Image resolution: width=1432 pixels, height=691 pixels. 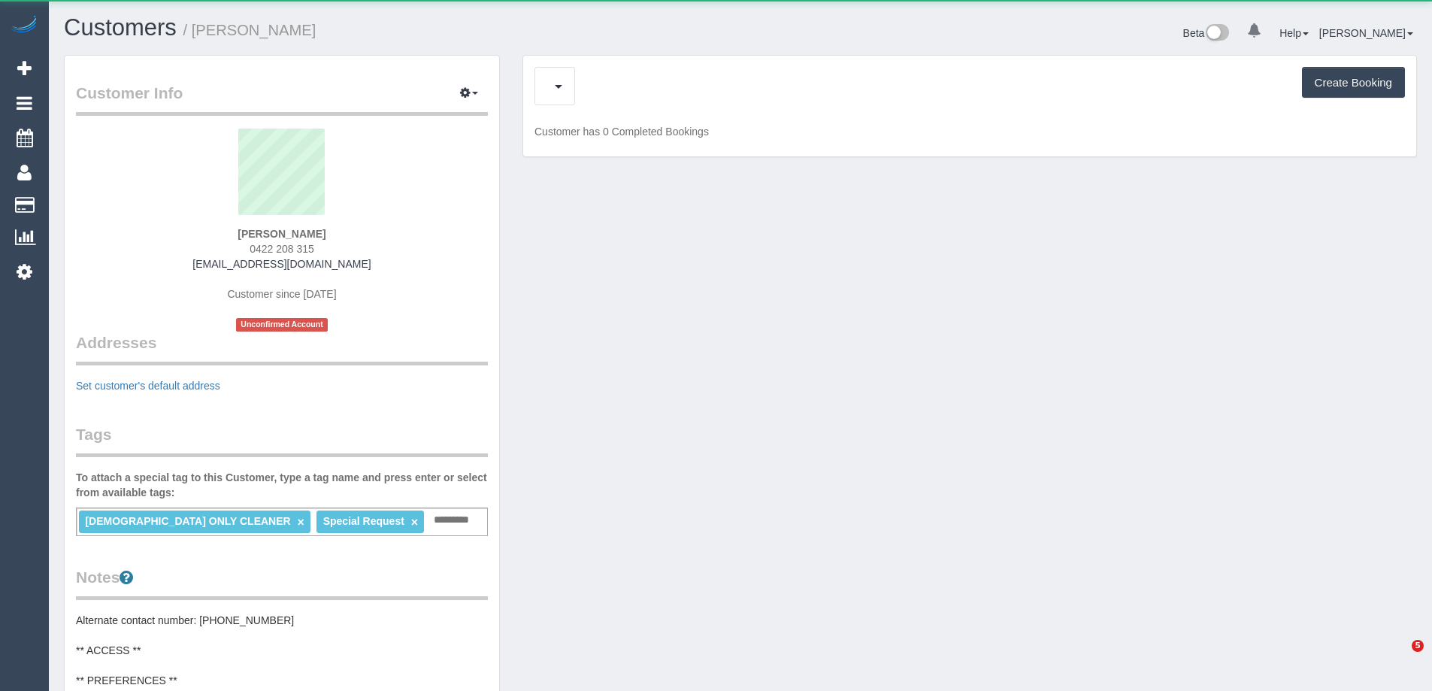 What do you see at coordinates (24, 26) in the screenshot?
I see `img: Automaid Logo` at bounding box center [24, 26].